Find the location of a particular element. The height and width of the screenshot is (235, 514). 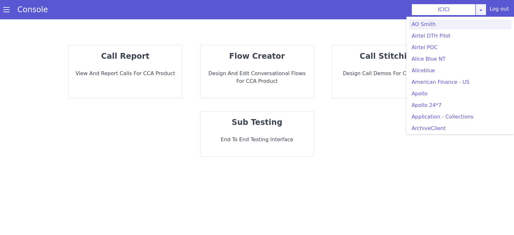

a: Apollo 24*7 is located at coordinates (460, 105).